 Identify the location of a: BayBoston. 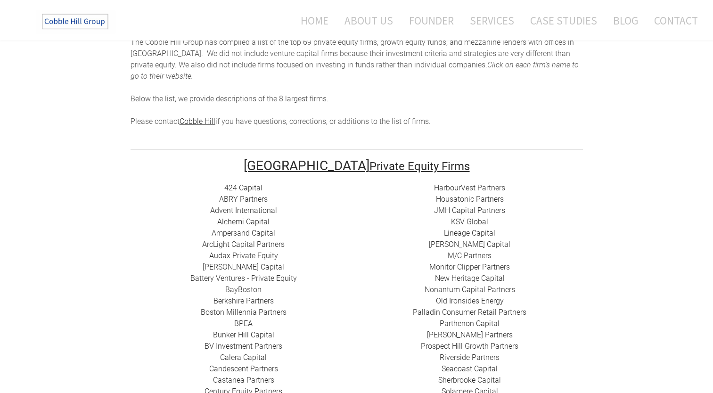
(243, 289).